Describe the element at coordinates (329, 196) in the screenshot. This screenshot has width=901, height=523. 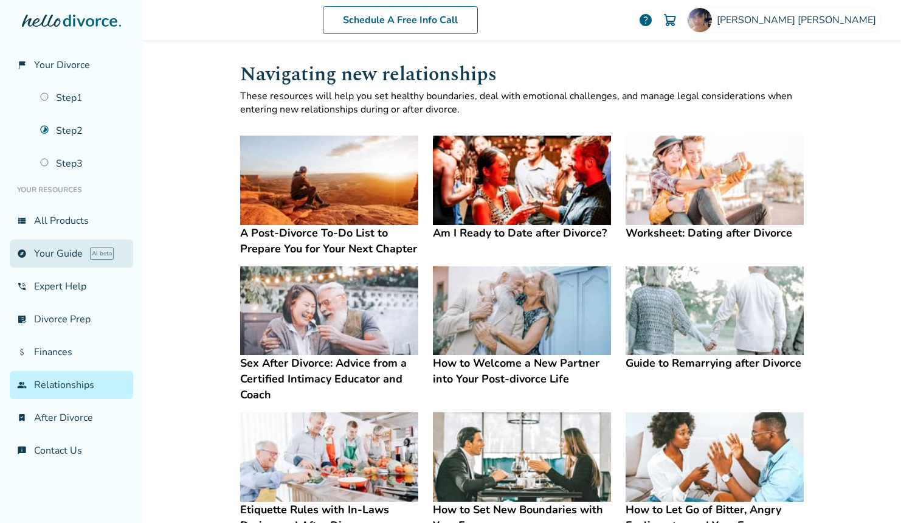
I see `a: A Post-Divorce To-Do List to Prepare You for Your Next ChapterA Post-Divorce To-Do List to Prepar...` at that location.